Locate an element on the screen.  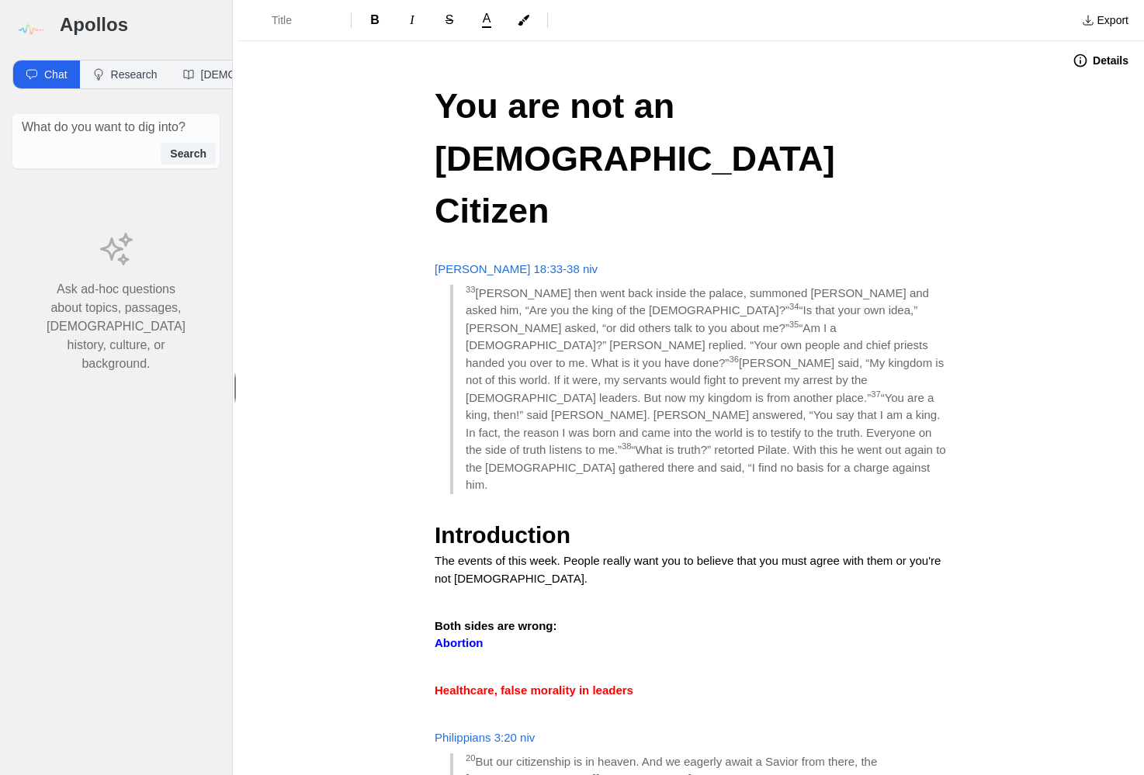
button: Formatting Options is located at coordinates (294, 20).